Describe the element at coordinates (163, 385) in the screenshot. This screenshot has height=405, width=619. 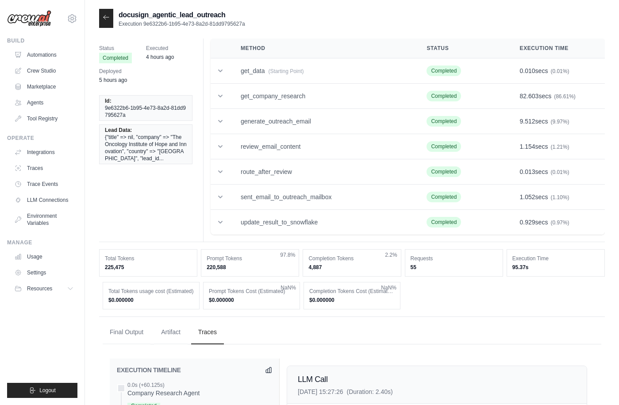
I see `div: 0.0s (+60.125s)` at that location.